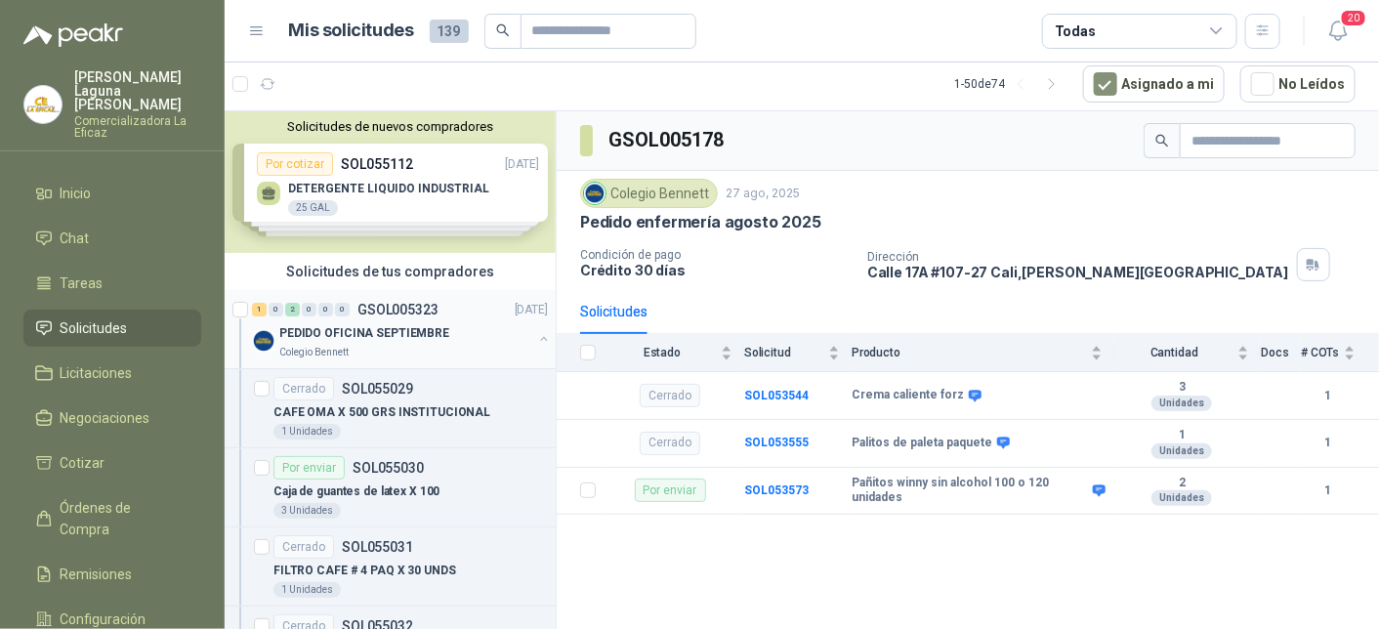 This screenshot has height=629, width=1379. Describe the element at coordinates (97, 373) in the screenshot. I see `span: Licitaciones` at that location.